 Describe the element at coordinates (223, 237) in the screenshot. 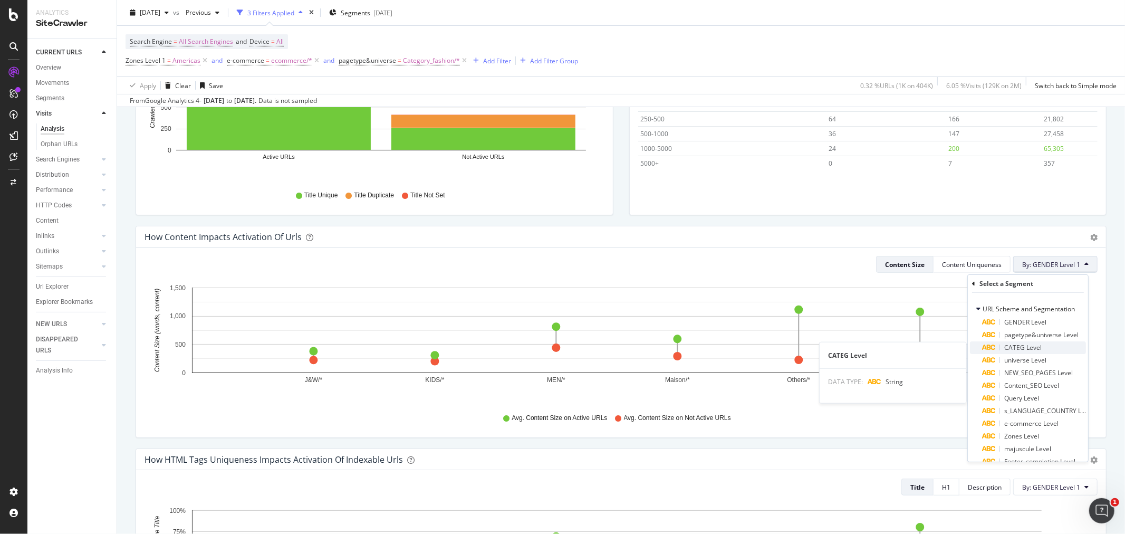

I see `div: How content impacts activation of urls` at that location.